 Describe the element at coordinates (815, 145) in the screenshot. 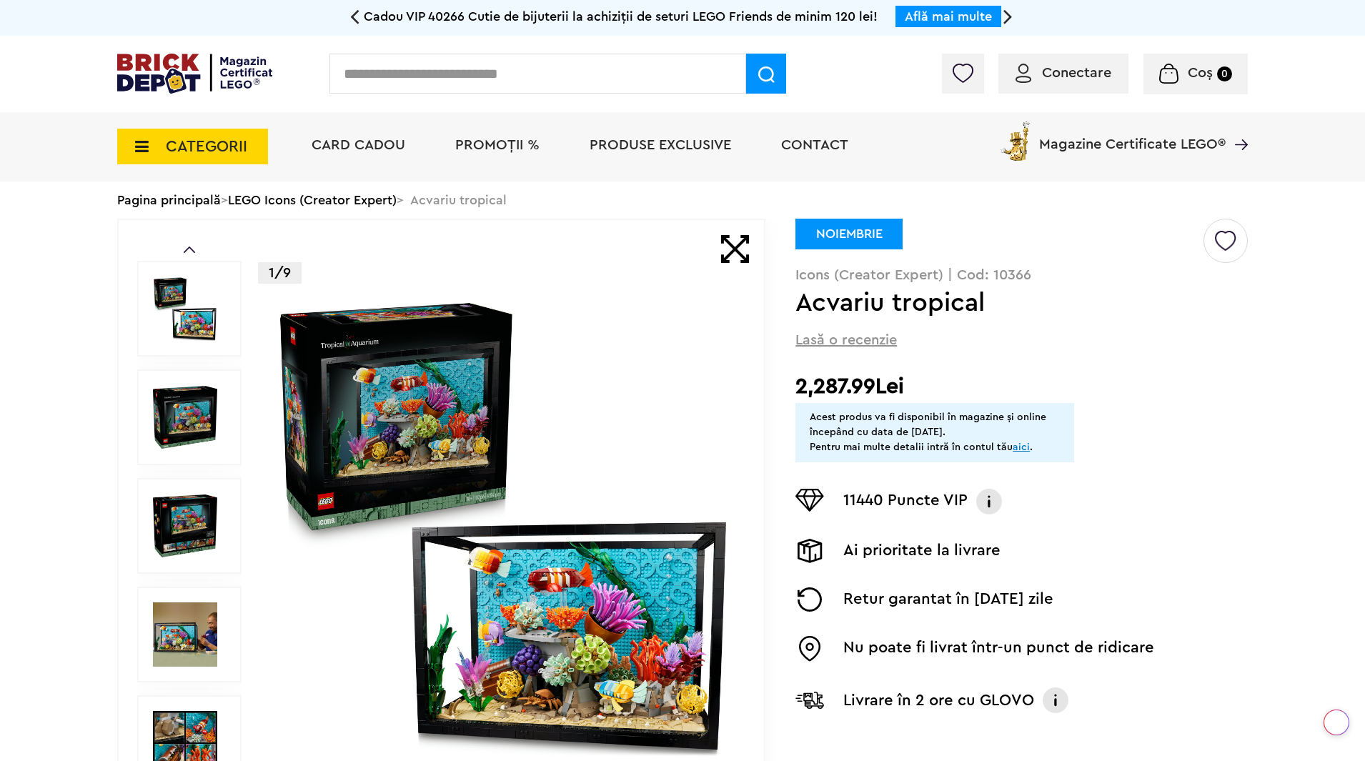

I see `span: Contact` at that location.